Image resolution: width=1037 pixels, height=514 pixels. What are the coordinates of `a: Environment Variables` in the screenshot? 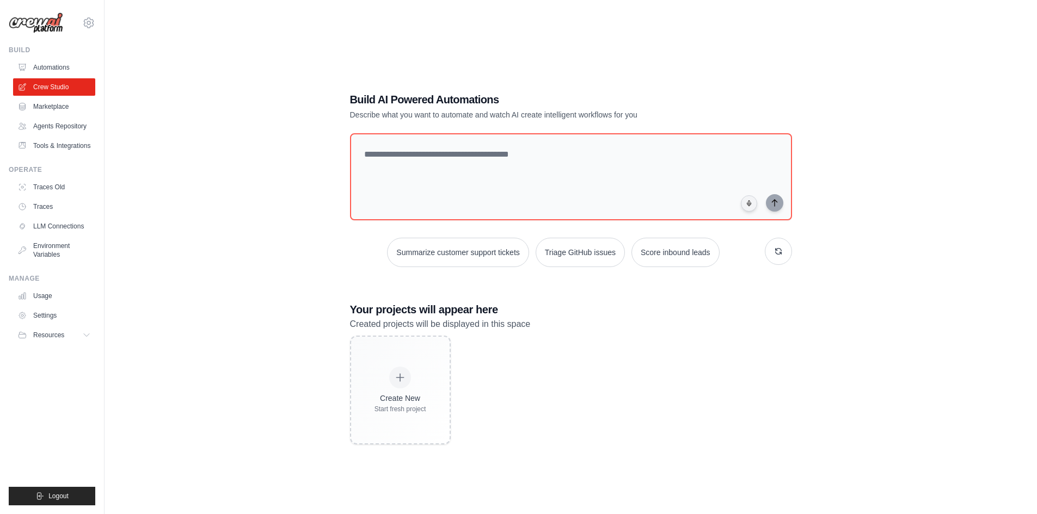 It's located at (54, 250).